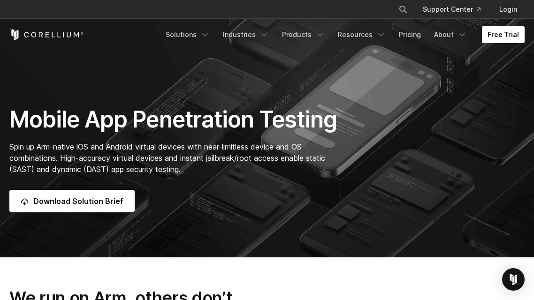  Describe the element at coordinates (178, 120) in the screenshot. I see `h1: Mobile App Penetration Testing` at that location.